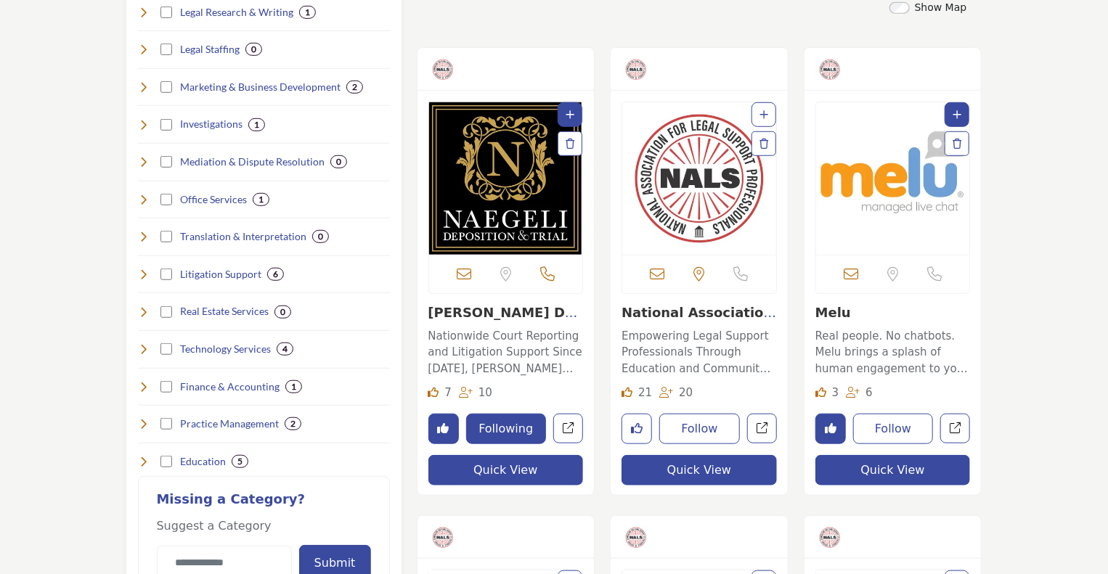  What do you see at coordinates (485, 393) in the screenshot?
I see `span: 10` at bounding box center [485, 393].